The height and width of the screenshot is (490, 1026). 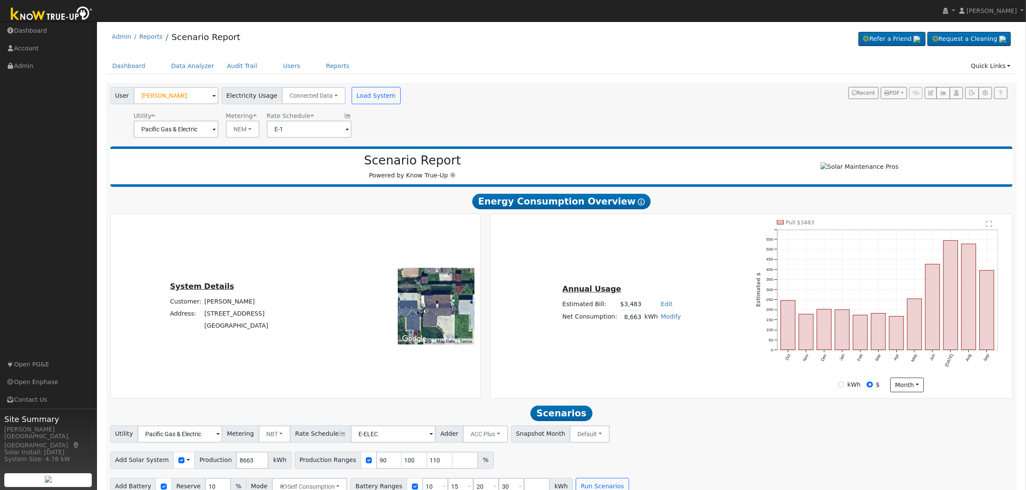 I want to click on button: PDF, so click(x=894, y=93).